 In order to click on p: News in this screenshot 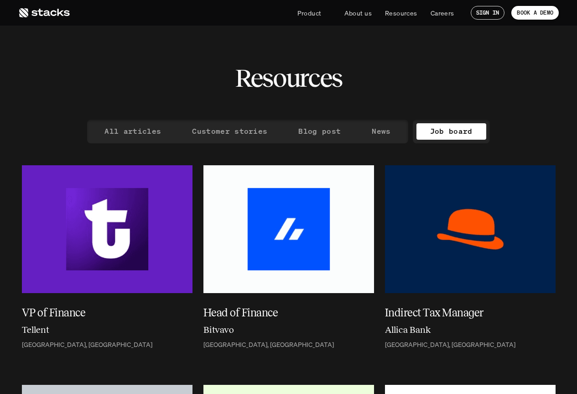, I will do `click(381, 131)`.